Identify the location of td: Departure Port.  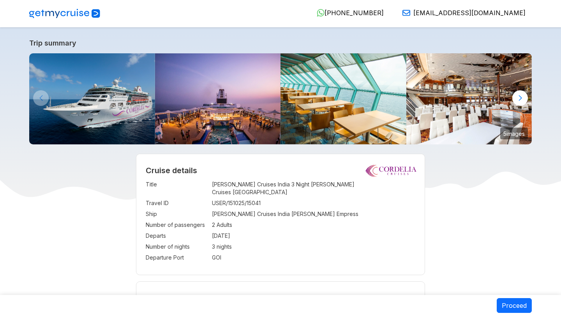
(177, 258).